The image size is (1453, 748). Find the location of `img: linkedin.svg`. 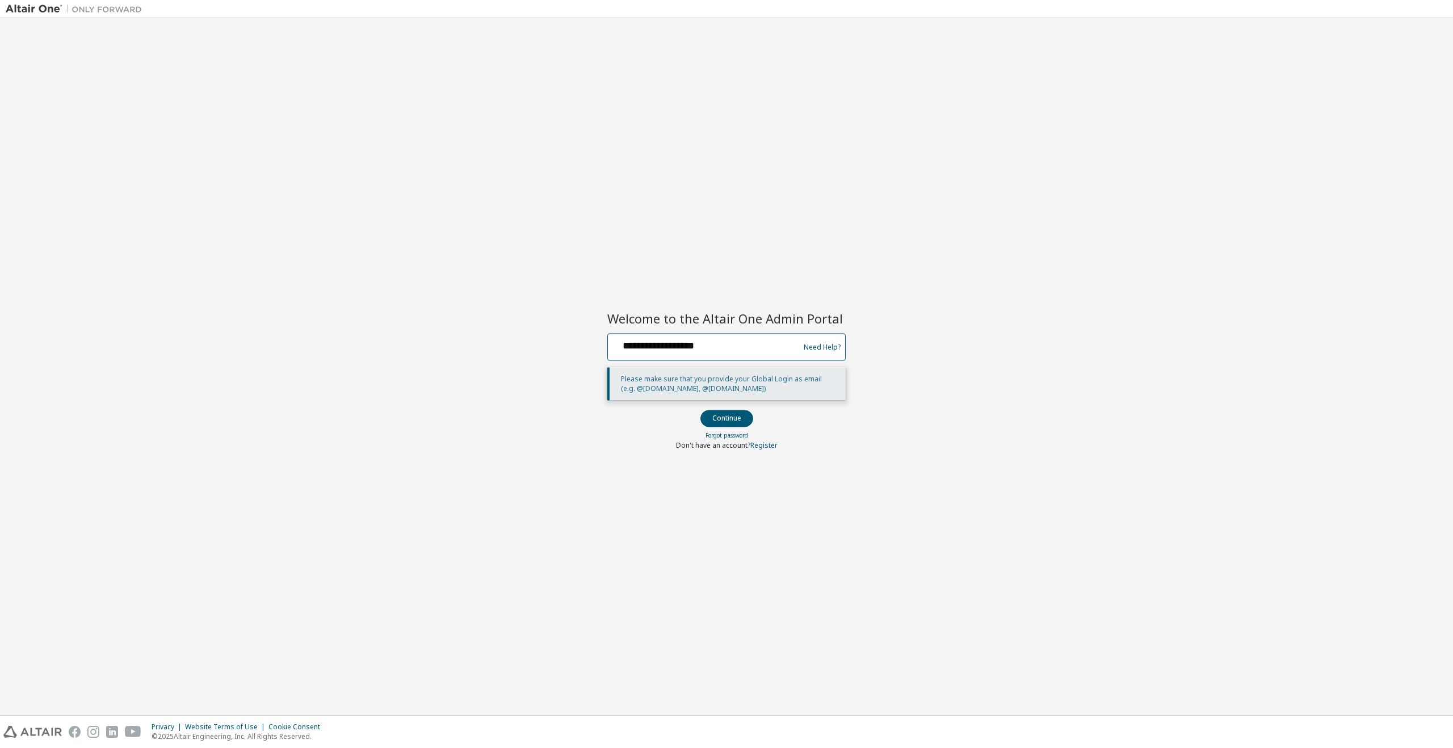

img: linkedin.svg is located at coordinates (112, 732).